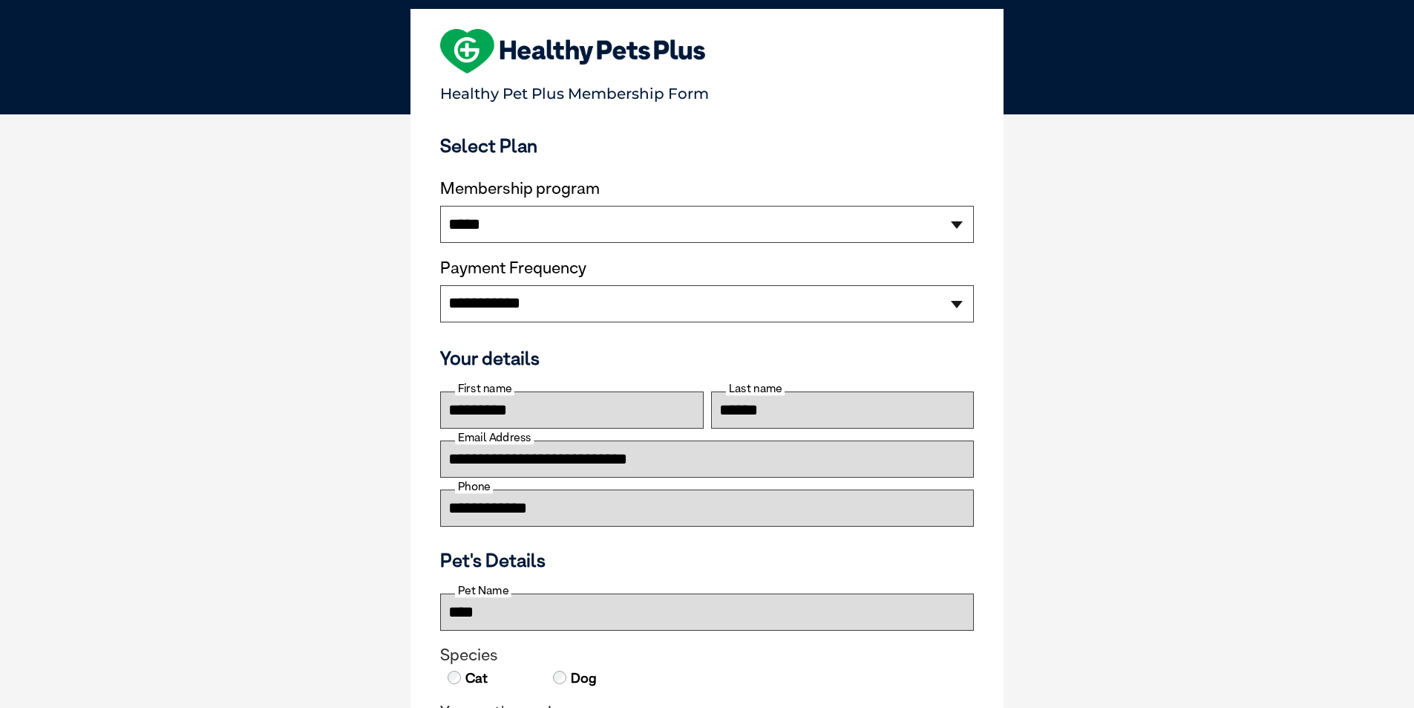 This screenshot has height=708, width=1414. What do you see at coordinates (572, 51) in the screenshot?
I see `img: heart-shape-hpp-logo-large.png` at bounding box center [572, 51].